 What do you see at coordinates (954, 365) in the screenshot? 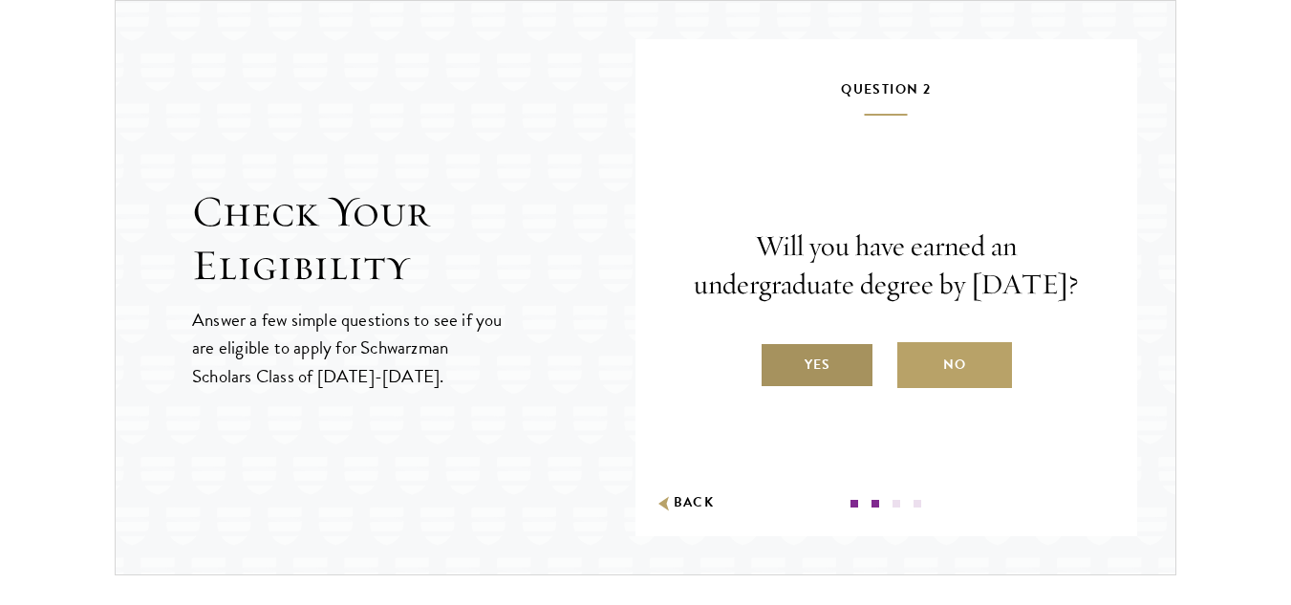
I see `label: No` at bounding box center [954, 365].